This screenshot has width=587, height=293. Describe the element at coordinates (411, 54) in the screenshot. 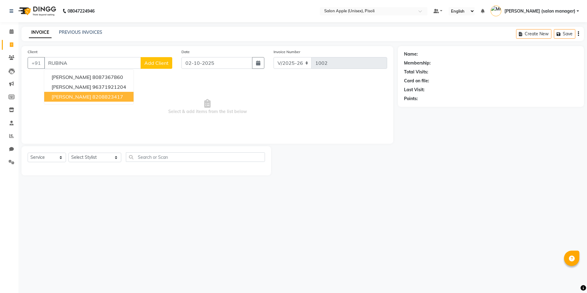

I see `div: Name:` at that location.